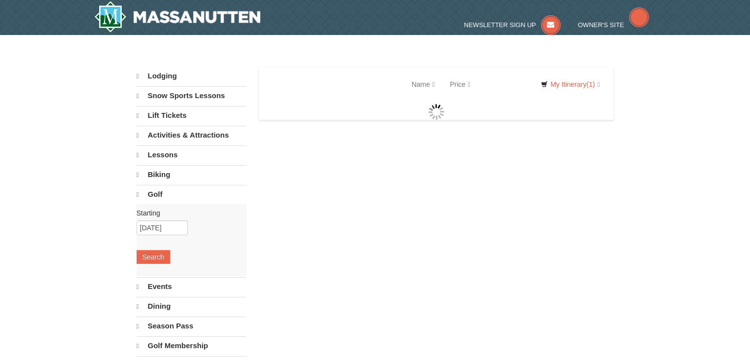 The image size is (750, 360). Describe the element at coordinates (191, 115) in the screenshot. I see `a: Lift Tickets` at that location.